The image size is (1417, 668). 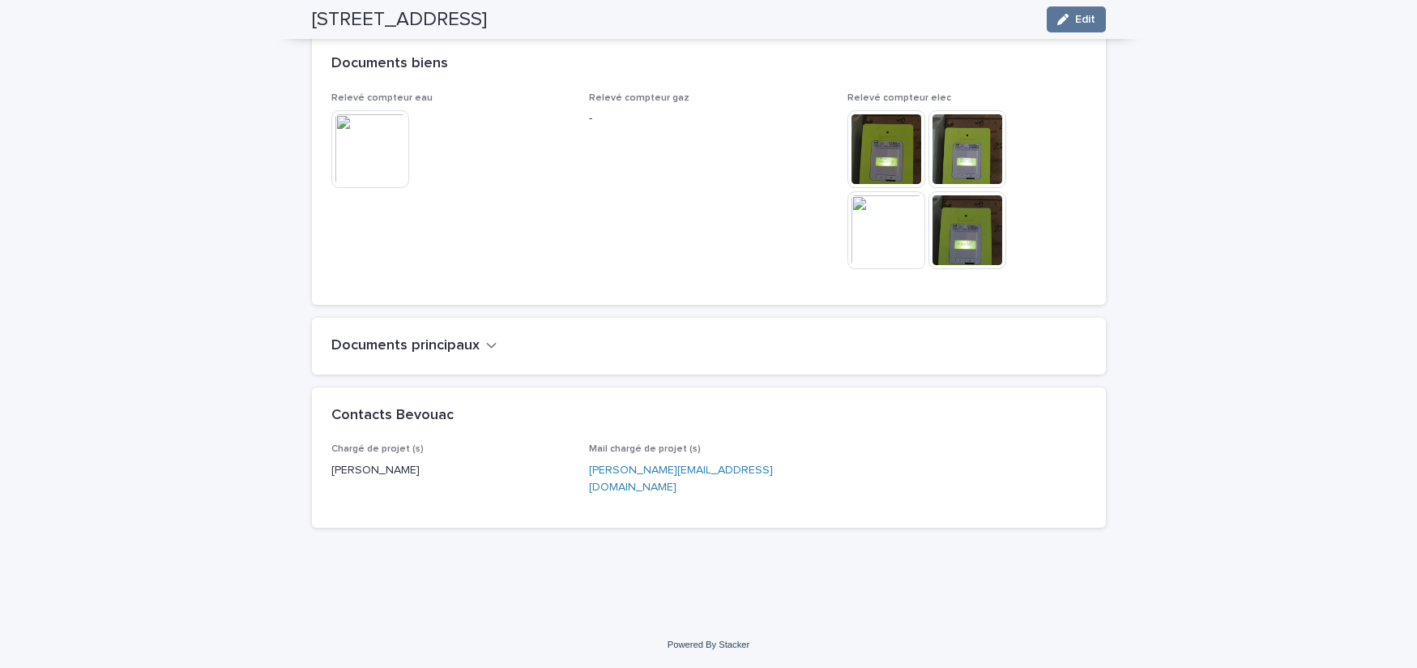 I want to click on span: Chargé de projet (s), so click(x=378, y=449).